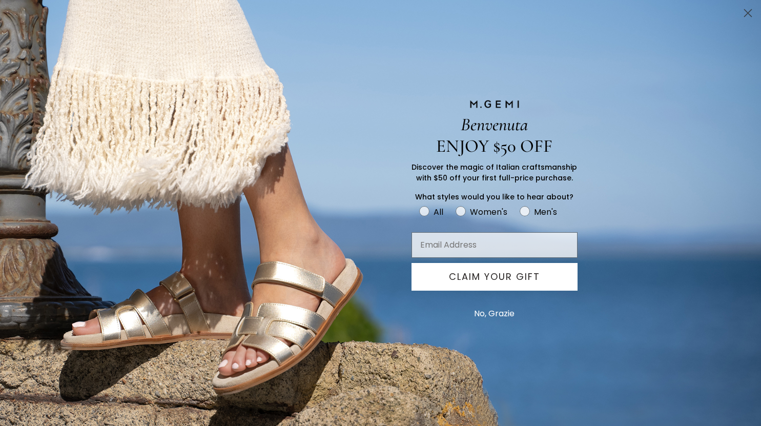 The width and height of the screenshot is (761, 426). I want to click on span: Benvenuta, so click(494, 125).